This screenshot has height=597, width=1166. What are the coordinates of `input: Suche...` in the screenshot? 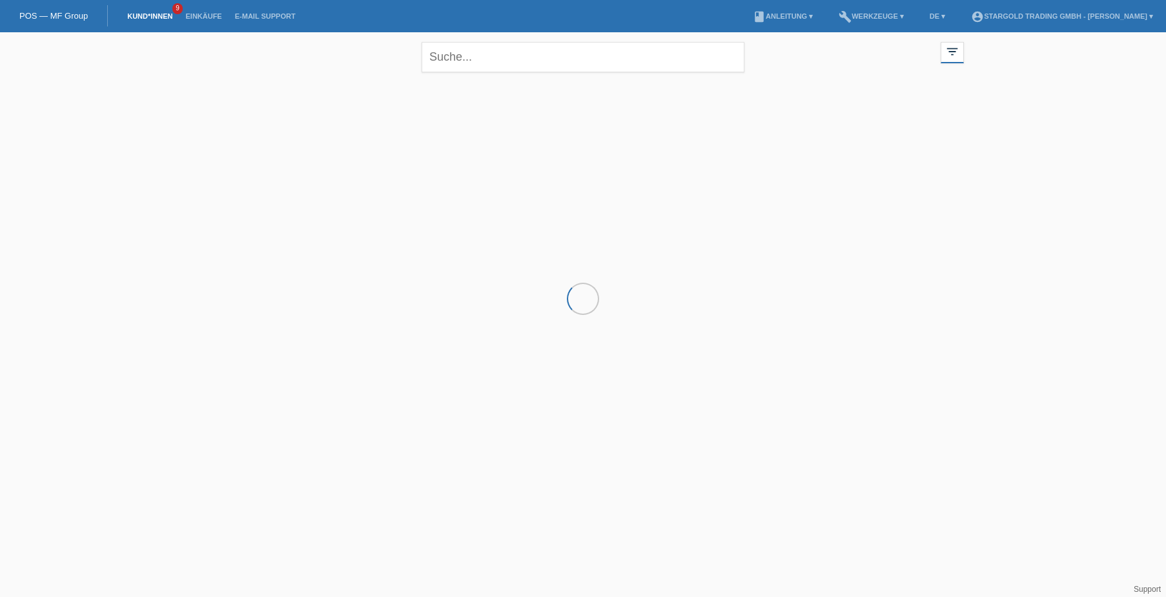 It's located at (583, 57).